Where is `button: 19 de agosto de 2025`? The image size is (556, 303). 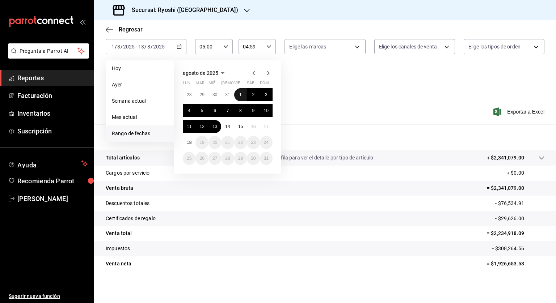
button: 19 de agosto de 2025 is located at coordinates (202, 143).